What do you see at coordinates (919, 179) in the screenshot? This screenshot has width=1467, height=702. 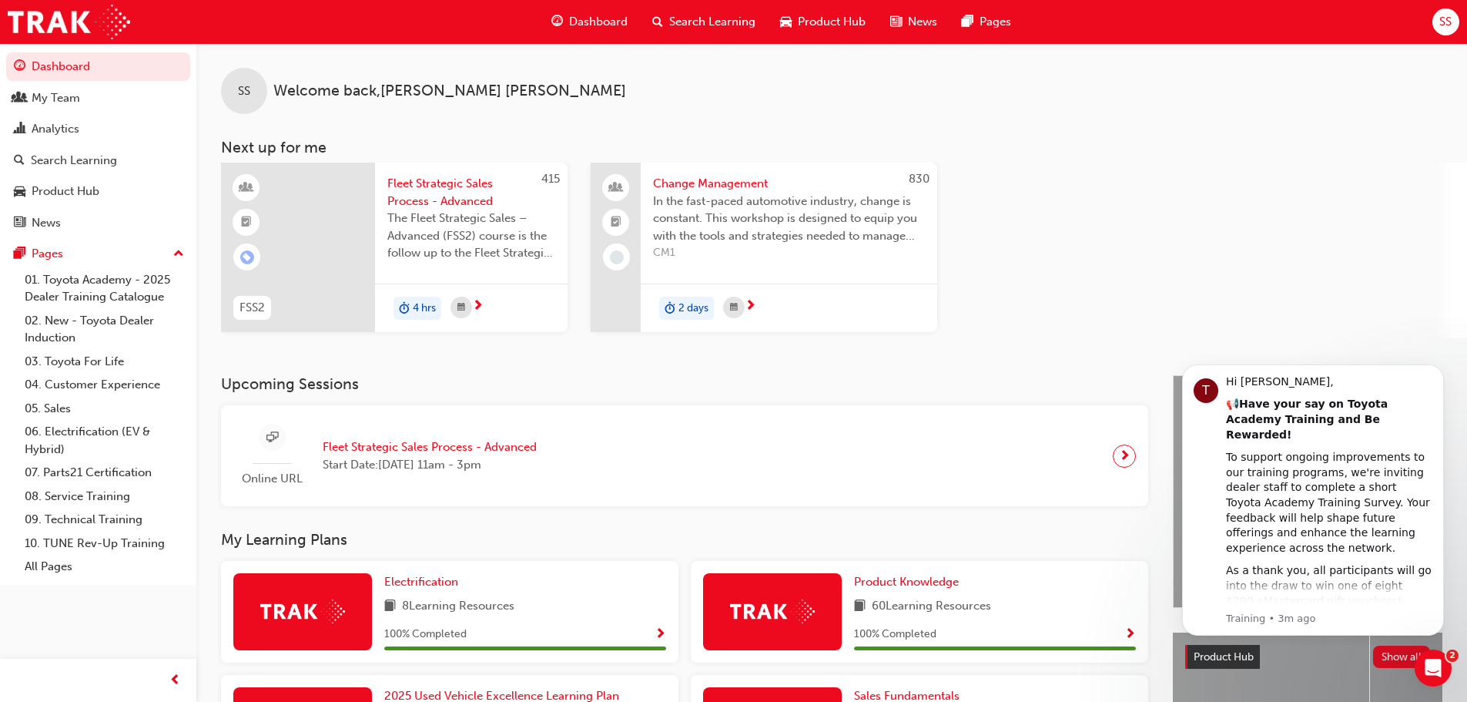 I see `span: 830` at bounding box center [919, 179].